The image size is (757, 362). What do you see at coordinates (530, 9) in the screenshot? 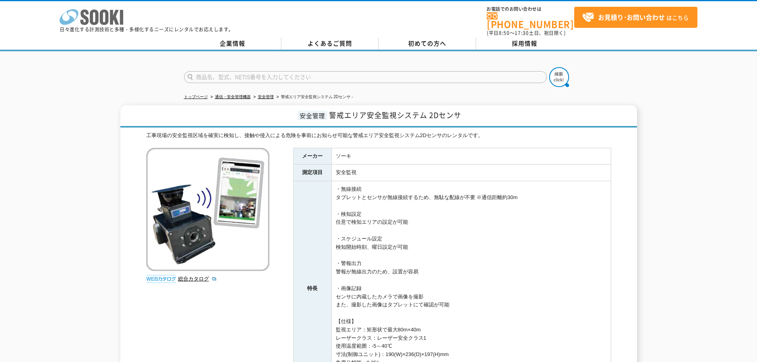
I see `span: お電話でのお問い合わせは` at bounding box center [530, 9].